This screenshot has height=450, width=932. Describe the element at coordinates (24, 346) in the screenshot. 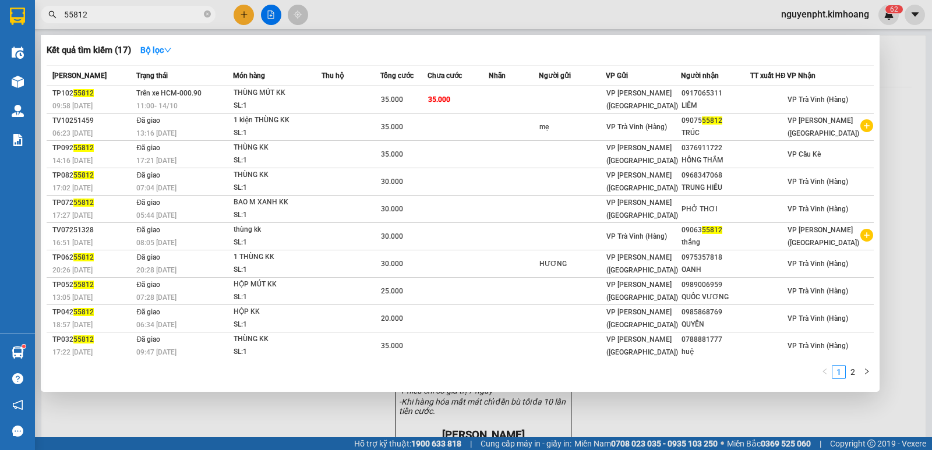

I see `sup: 1` at that location.